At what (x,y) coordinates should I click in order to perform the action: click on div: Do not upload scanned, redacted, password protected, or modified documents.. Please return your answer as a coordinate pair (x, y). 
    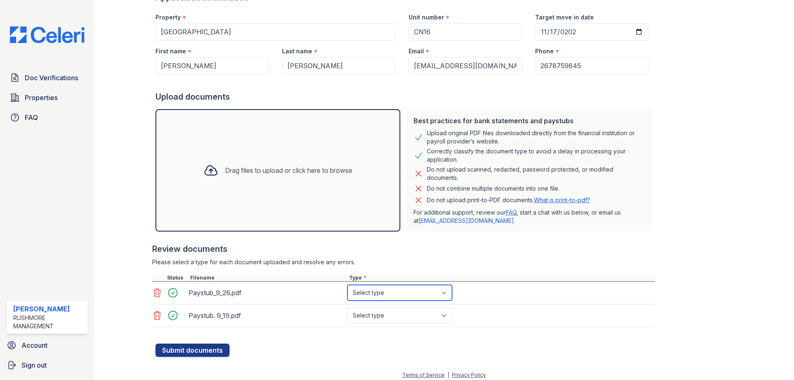
    Looking at the image, I should click on (536, 174).